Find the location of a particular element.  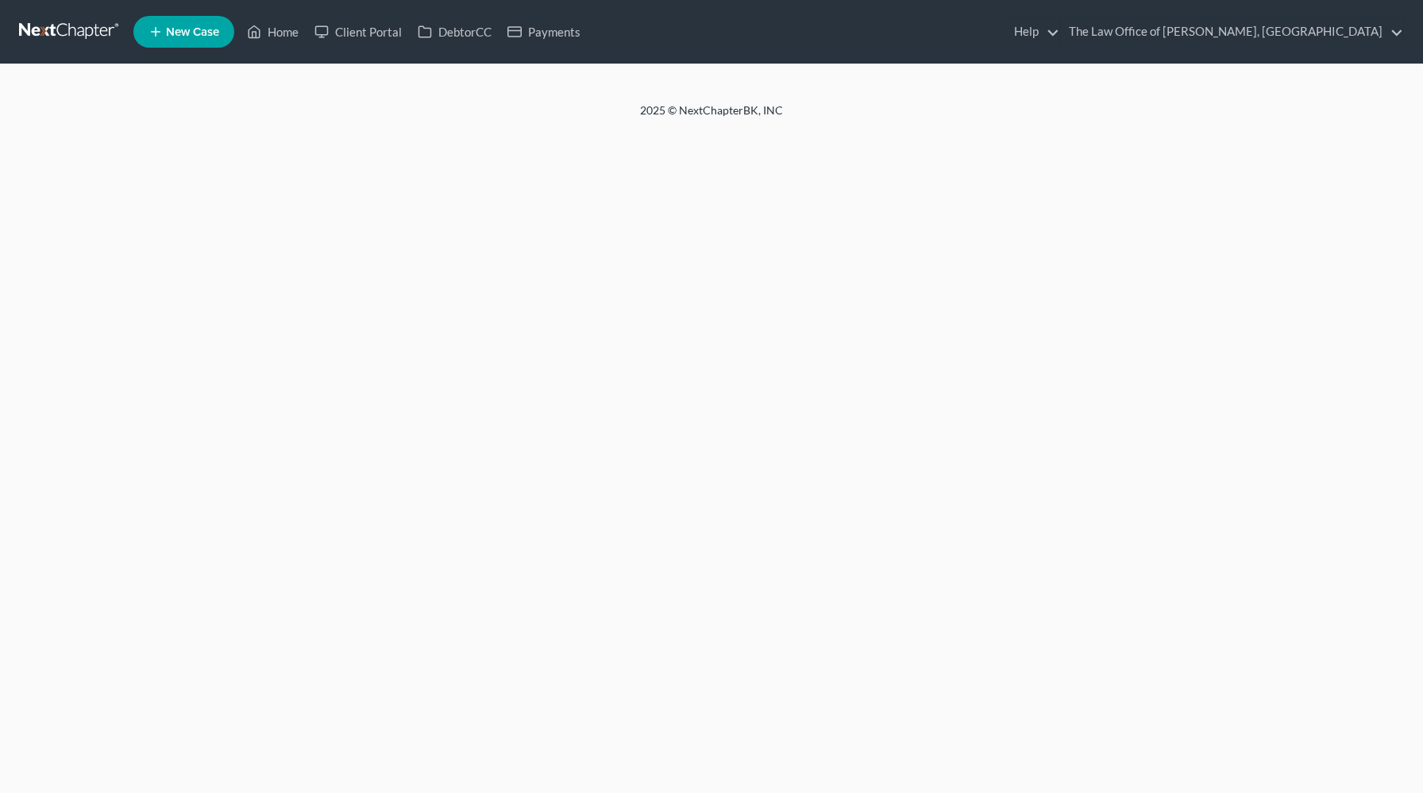

a: DebtorCC is located at coordinates (454, 32).